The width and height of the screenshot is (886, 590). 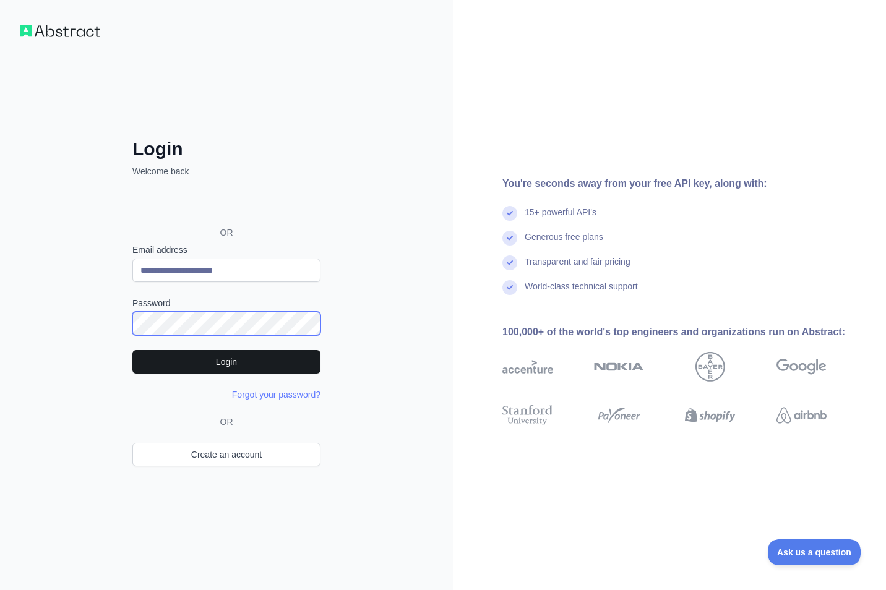 I want to click on div: You're seconds away from your free API key, along with:, so click(x=684, y=184).